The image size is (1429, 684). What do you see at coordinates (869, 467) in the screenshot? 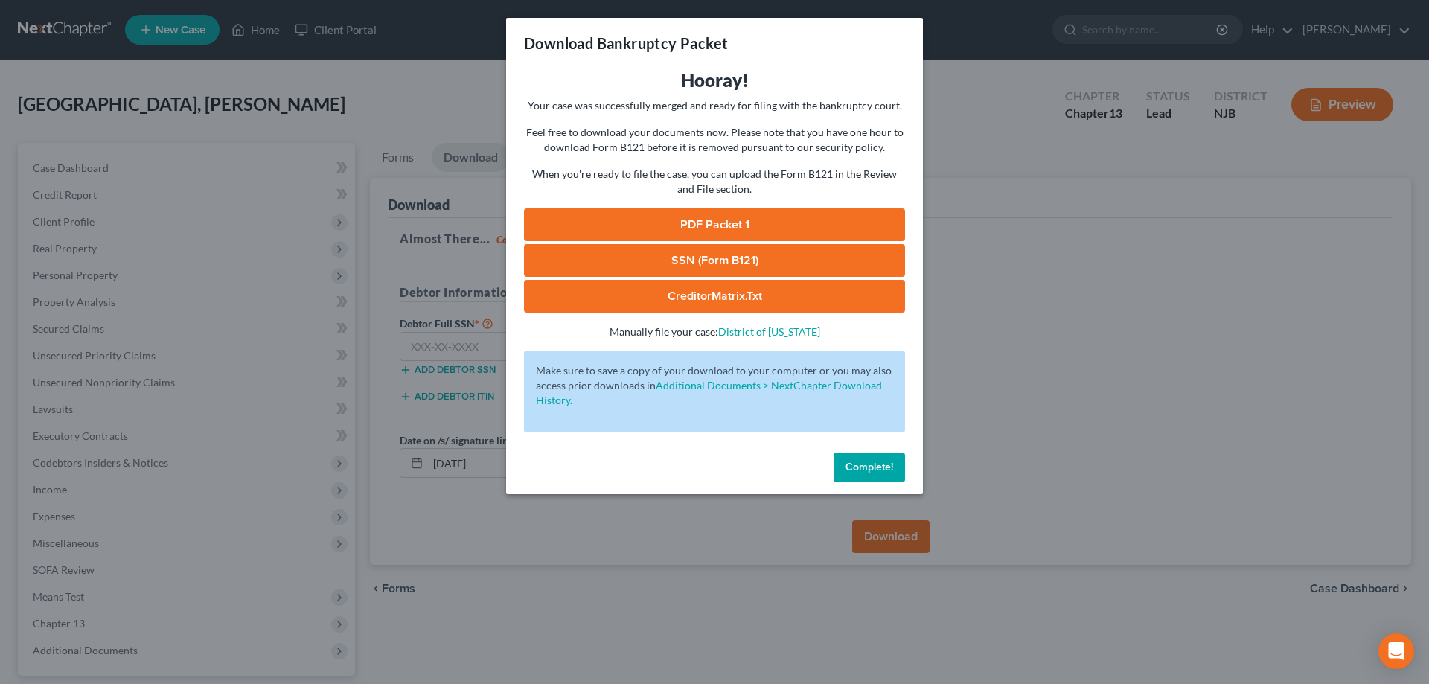
I see `span: Complete!` at bounding box center [869, 467].